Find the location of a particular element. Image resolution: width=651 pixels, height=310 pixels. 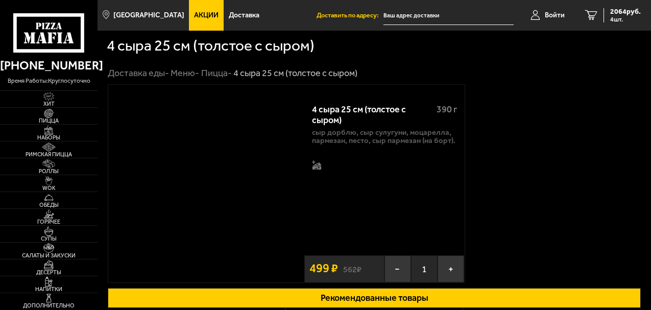

a: Меню- is located at coordinates (185, 73).